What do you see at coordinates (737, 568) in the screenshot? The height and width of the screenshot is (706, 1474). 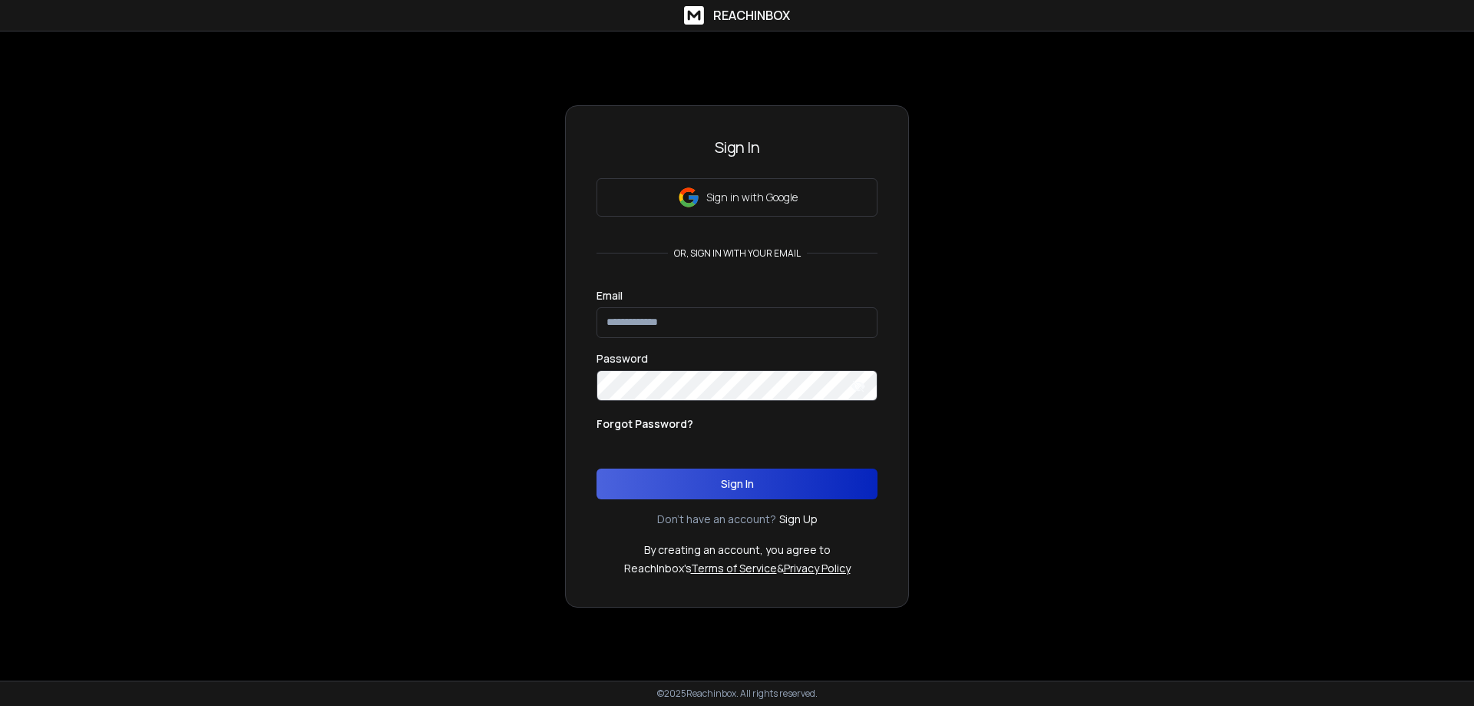 I see `p: ReachInbox's &` at bounding box center [737, 568].